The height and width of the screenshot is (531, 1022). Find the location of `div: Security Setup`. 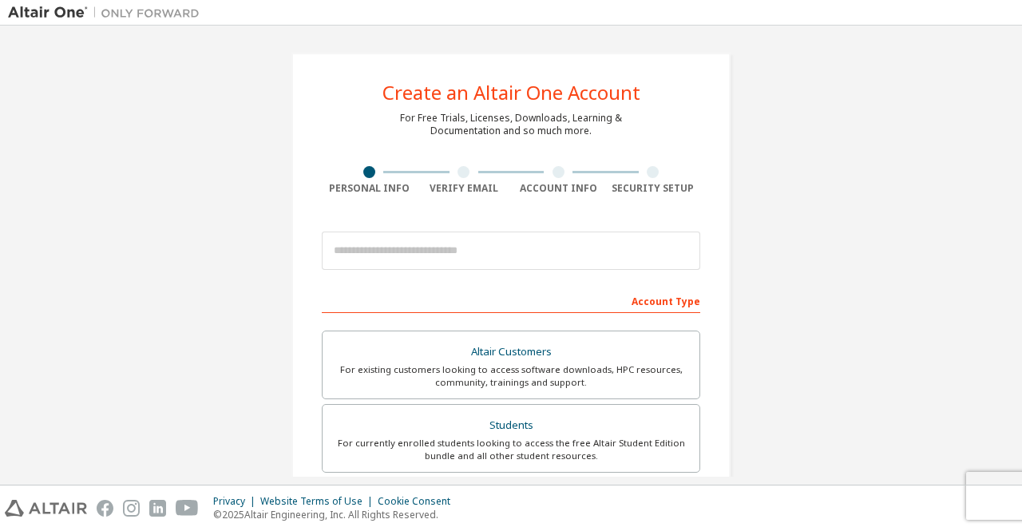

div: Security Setup is located at coordinates (653, 188).